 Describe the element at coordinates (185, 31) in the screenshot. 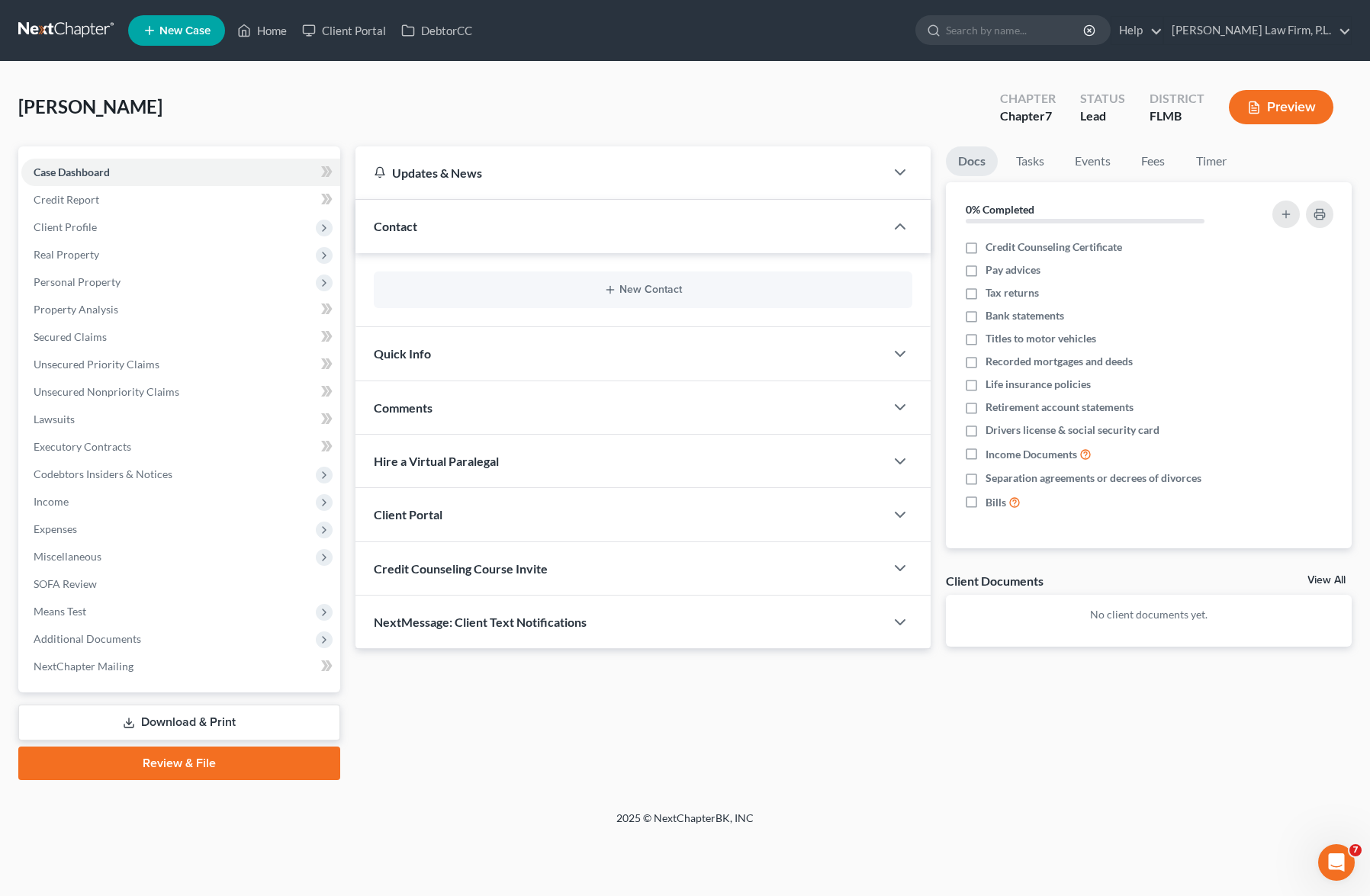

I see `span: New Case` at that location.